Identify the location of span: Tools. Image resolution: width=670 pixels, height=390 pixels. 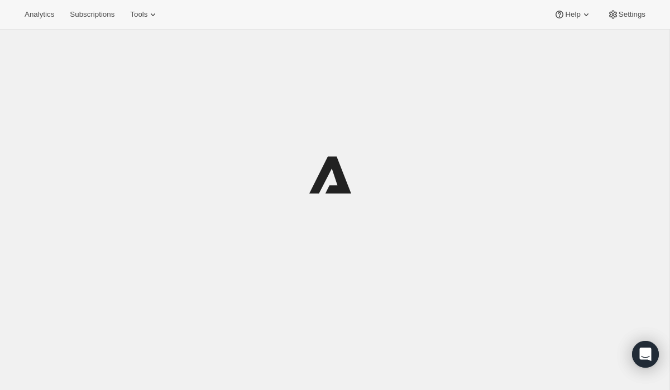
(138, 15).